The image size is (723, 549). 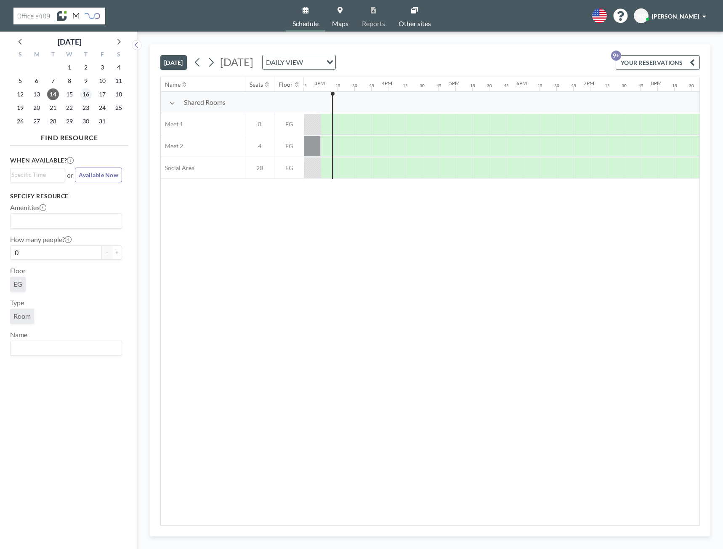 What do you see at coordinates (69, 94) in the screenshot?
I see `span: Wednesday, October 15, 2025` at bounding box center [69, 94].